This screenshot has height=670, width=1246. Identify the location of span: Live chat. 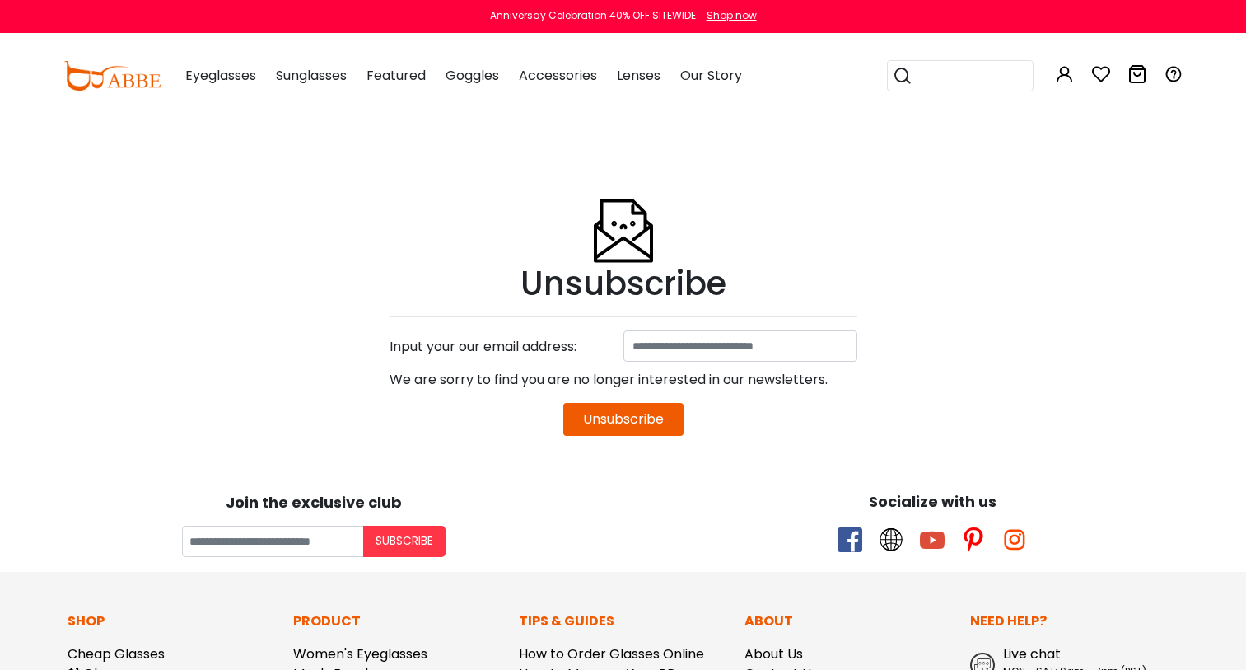
(1032, 653).